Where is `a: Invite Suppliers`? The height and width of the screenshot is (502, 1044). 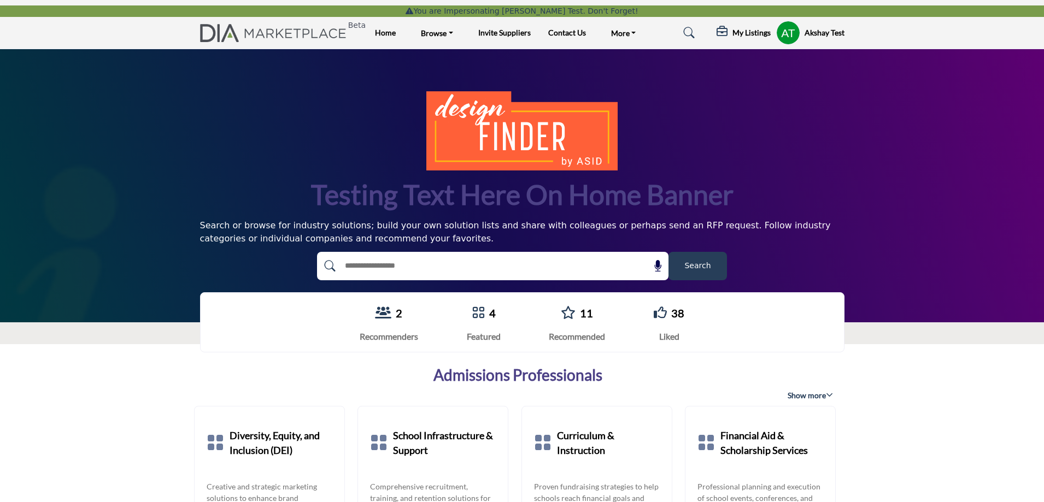 a: Invite Suppliers is located at coordinates (505, 32).